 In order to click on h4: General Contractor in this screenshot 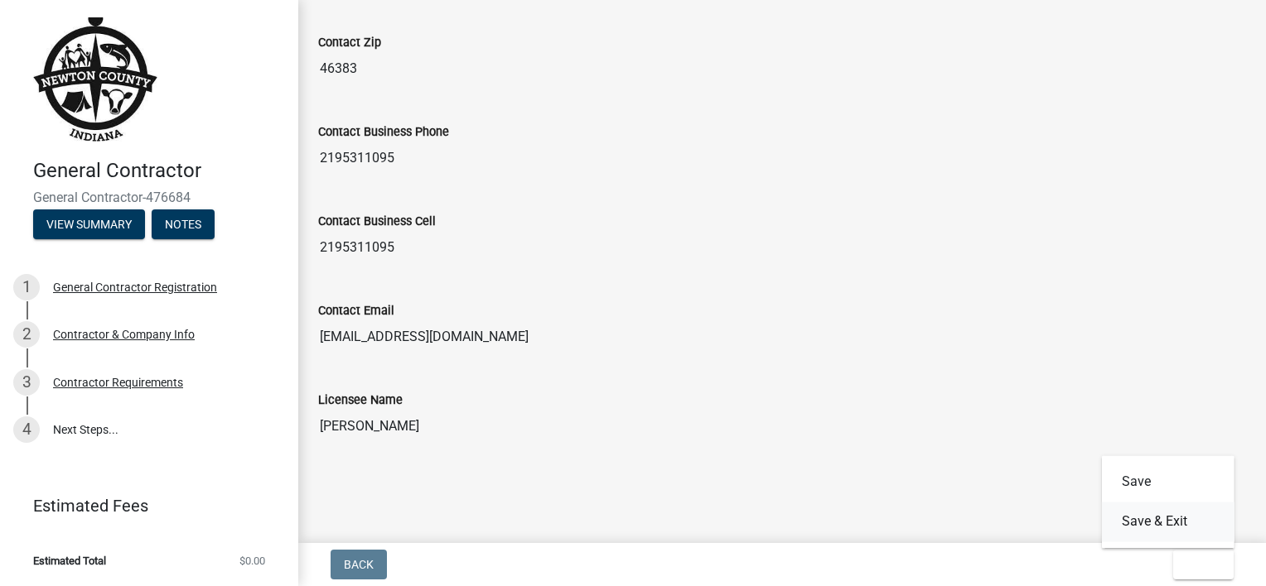, I will do `click(159, 171)`.